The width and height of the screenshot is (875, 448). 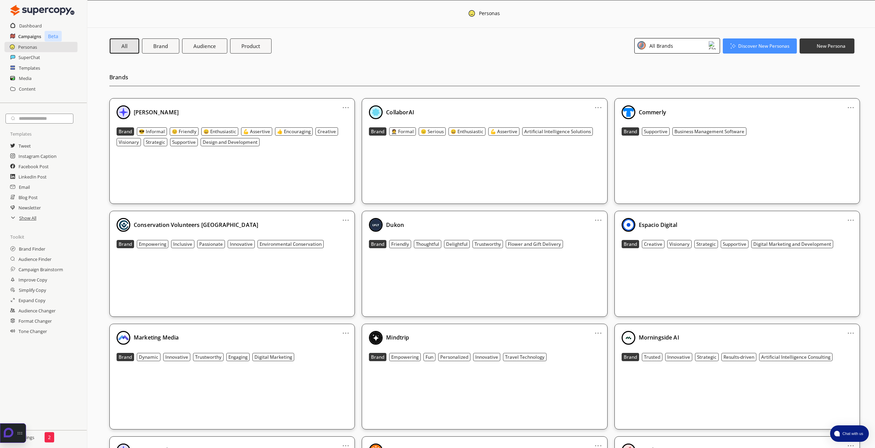 I want to click on b: 😑 Serious, so click(x=432, y=131).